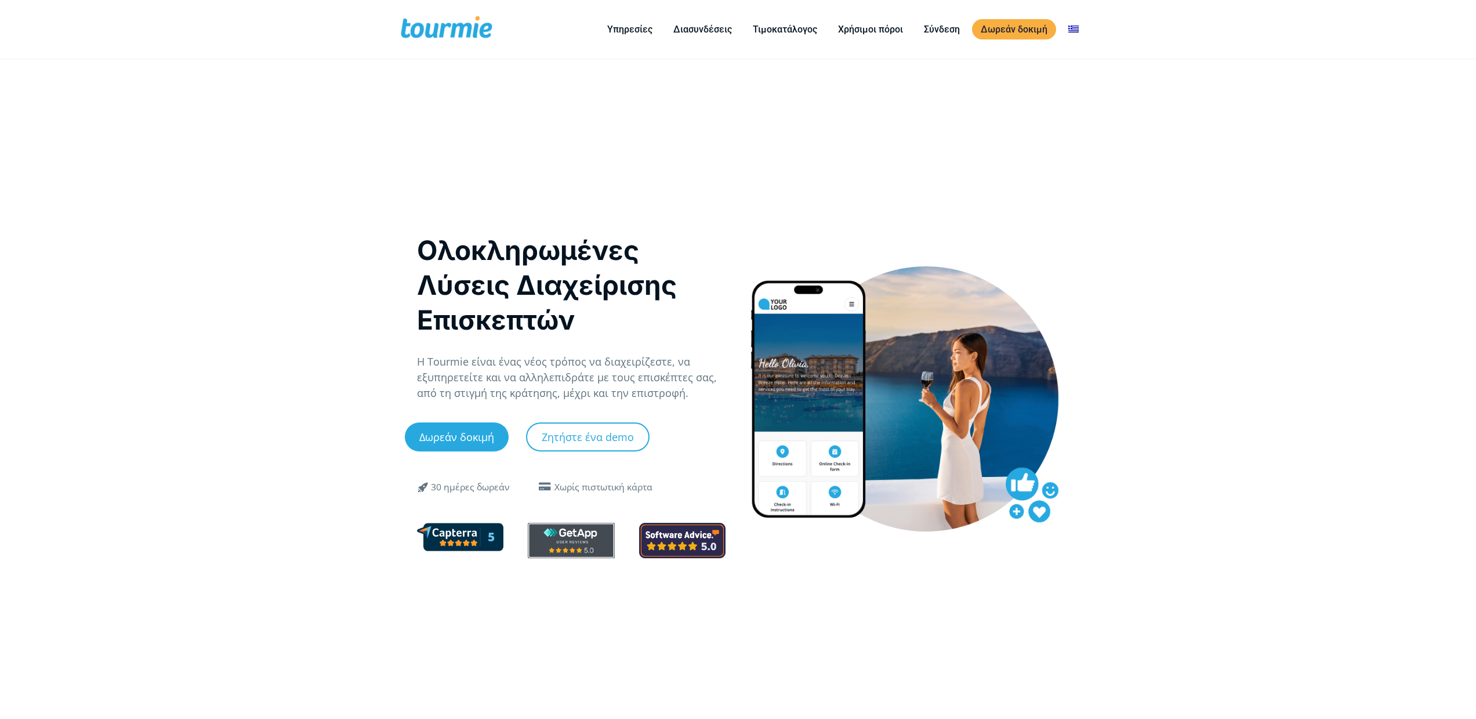 The image size is (1476, 719). Describe the element at coordinates (942, 29) in the screenshot. I see `a: Σύνδεση` at that location.